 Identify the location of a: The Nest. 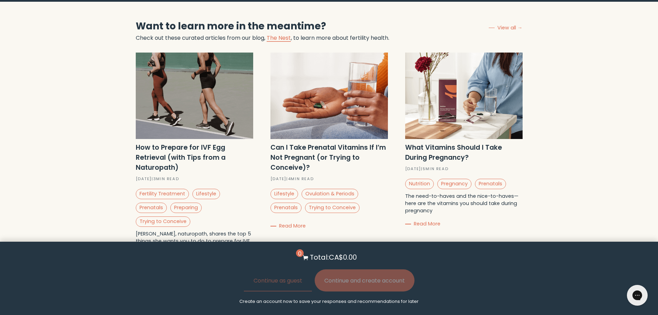
(279, 38).